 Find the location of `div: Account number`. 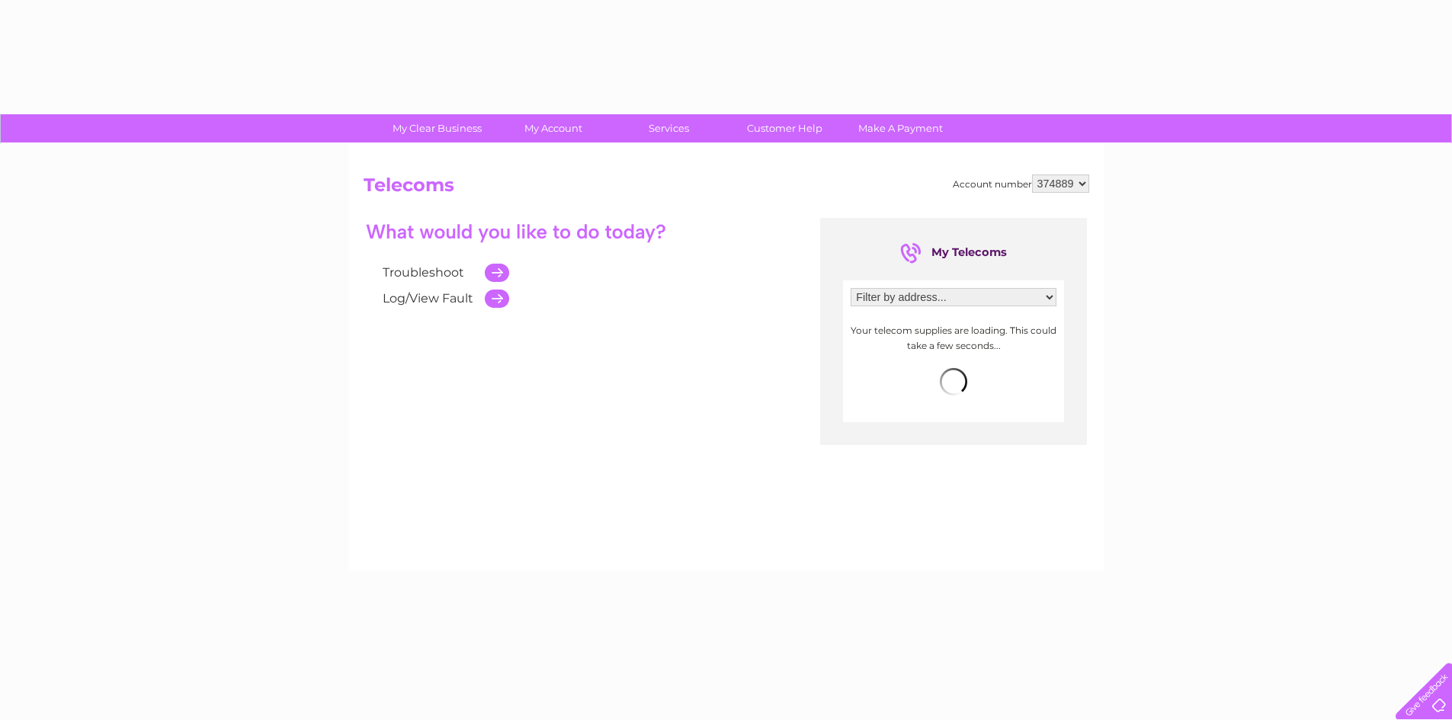

div: Account number is located at coordinates (1021, 184).